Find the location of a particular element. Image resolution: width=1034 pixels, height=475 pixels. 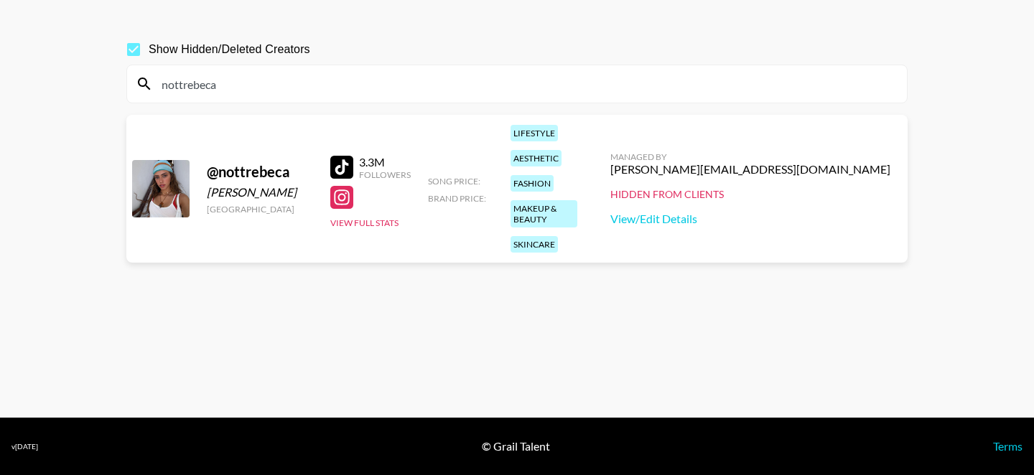

div: @ nottrebeca is located at coordinates (260, 172).